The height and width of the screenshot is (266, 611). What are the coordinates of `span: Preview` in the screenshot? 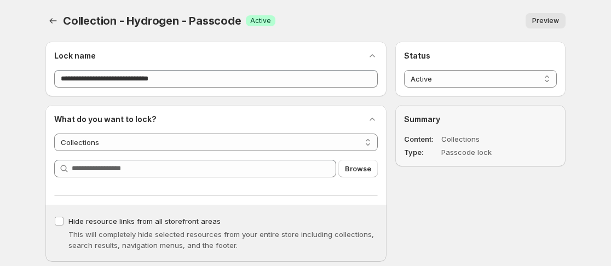 It's located at (545, 21).